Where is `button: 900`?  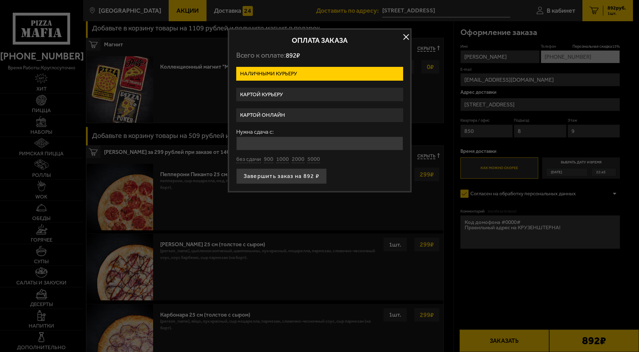 button: 900 is located at coordinates (268, 159).